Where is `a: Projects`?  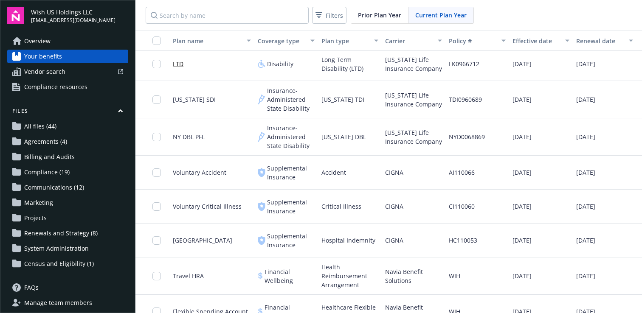 a: Projects is located at coordinates (68, 218).